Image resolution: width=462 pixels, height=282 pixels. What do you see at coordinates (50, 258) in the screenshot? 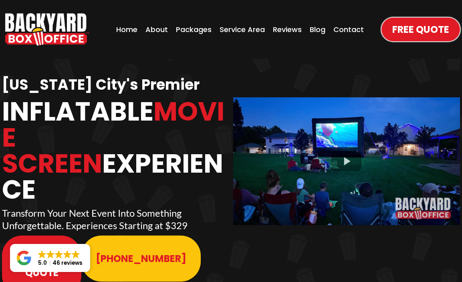
I see `a: Close GoogleGoogleGoogleGoogleGoogle 5.046 reviews` at bounding box center [50, 258].